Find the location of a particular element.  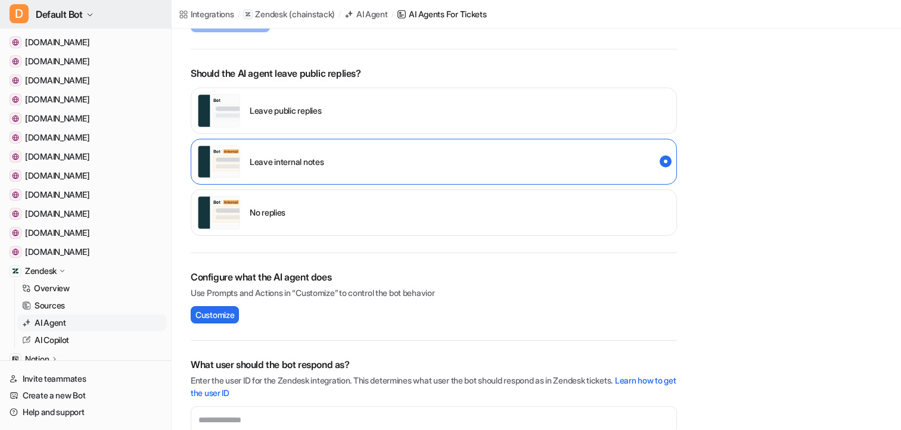

img: docs.sui.io is located at coordinates (15, 157).